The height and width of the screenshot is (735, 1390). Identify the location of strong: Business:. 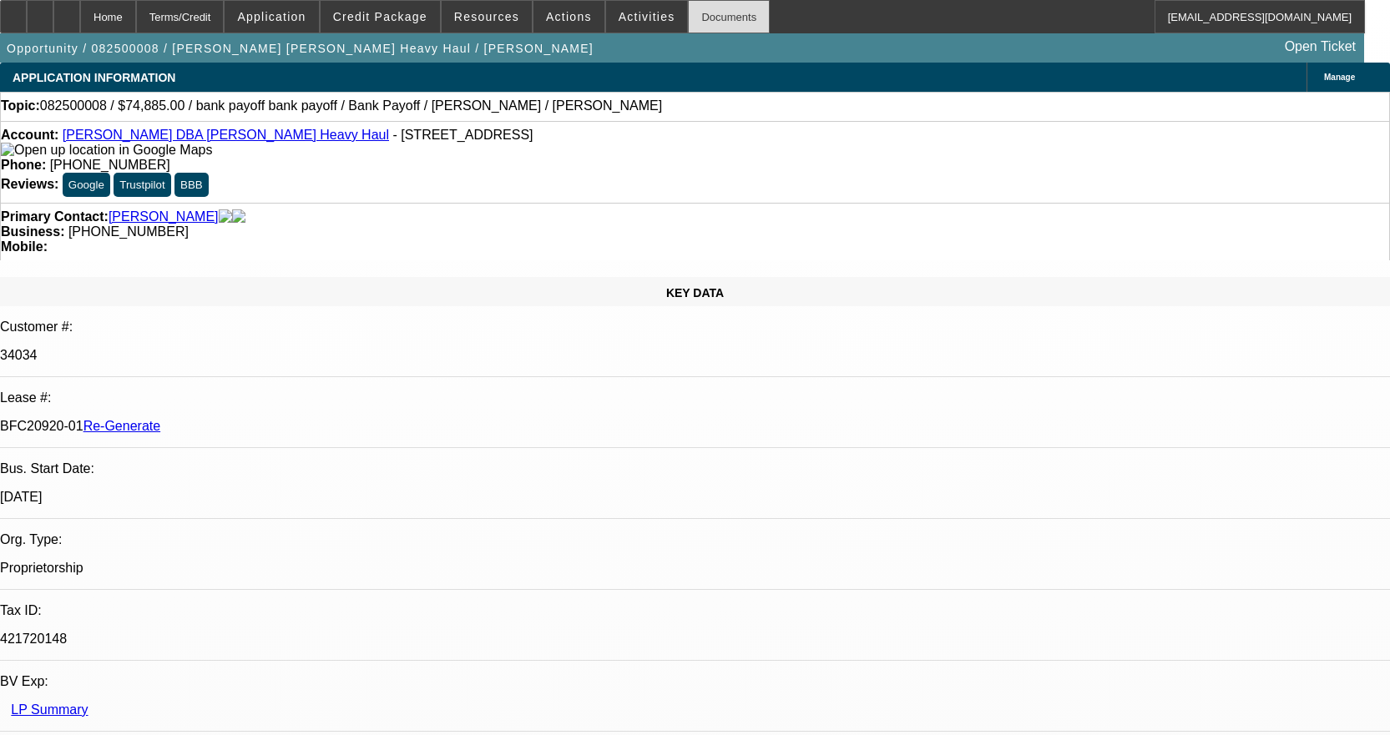
(33, 231).